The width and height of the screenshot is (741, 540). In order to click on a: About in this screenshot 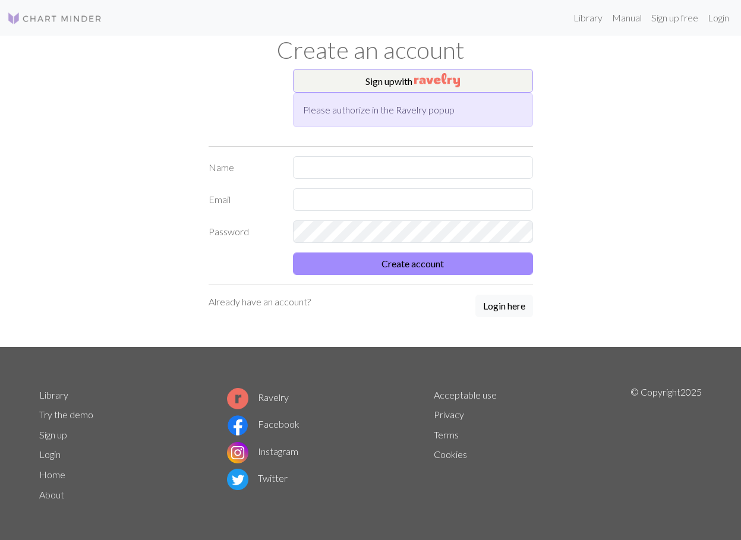, I will do `click(52, 494)`.